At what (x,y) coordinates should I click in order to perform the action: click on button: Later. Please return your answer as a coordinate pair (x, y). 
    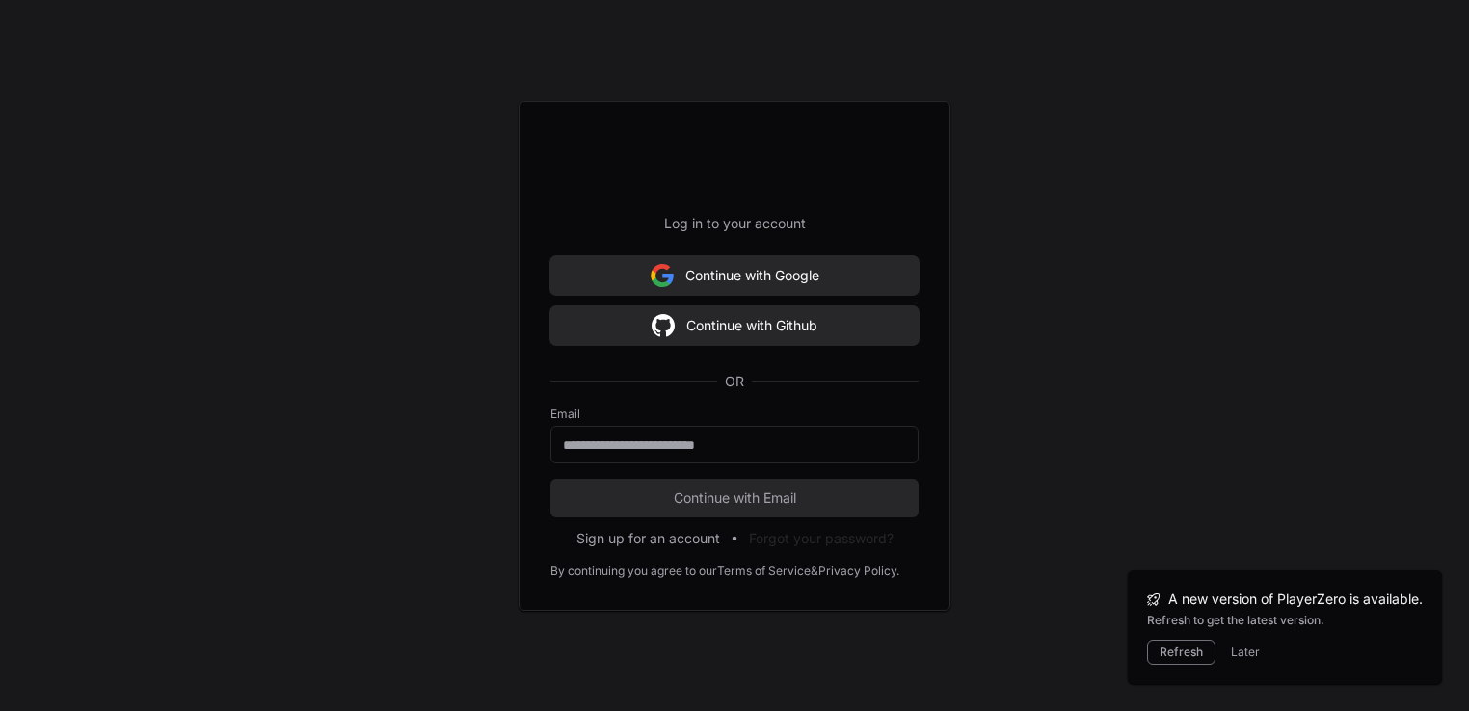
    Looking at the image, I should click on (1245, 653).